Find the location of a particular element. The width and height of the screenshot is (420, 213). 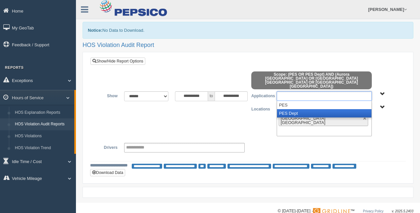

b: Notice: is located at coordinates (95, 30).